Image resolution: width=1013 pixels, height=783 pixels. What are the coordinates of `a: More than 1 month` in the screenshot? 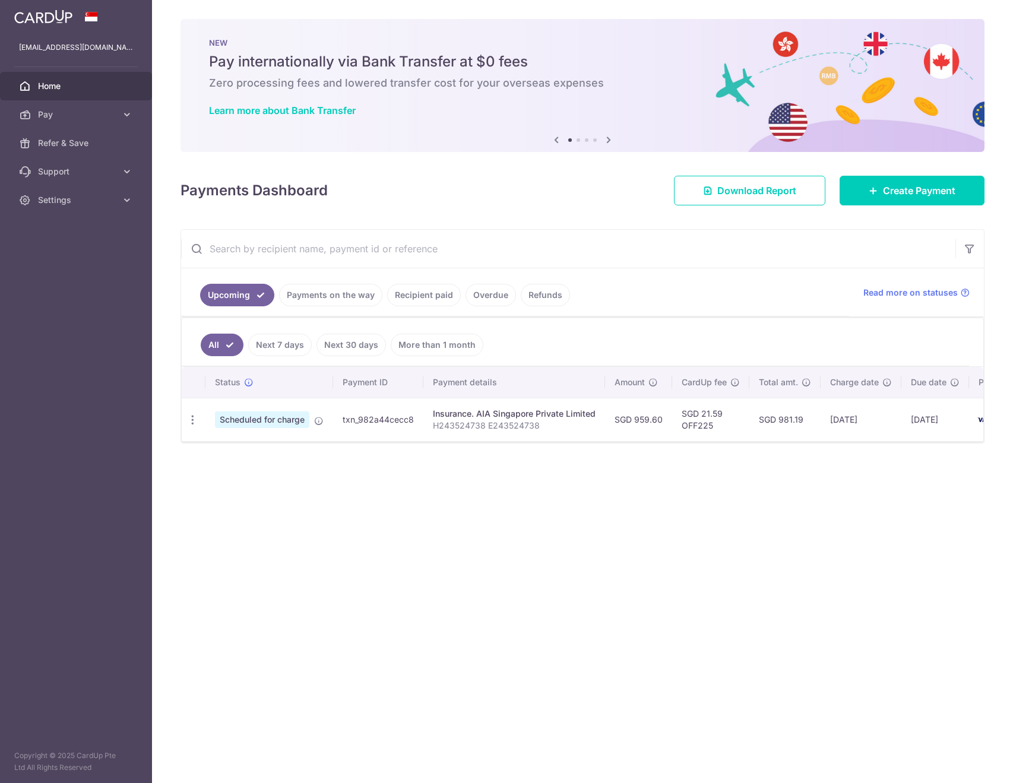 It's located at (437, 345).